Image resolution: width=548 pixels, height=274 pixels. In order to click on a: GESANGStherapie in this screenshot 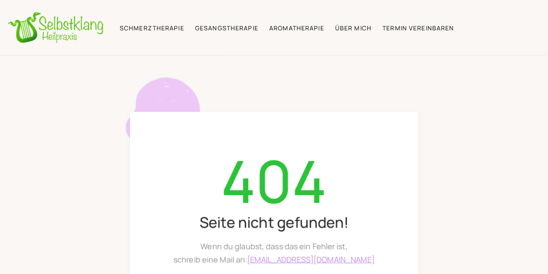, I will do `click(227, 28)`.